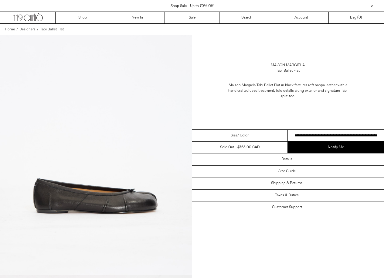  I want to click on h3: Details, so click(287, 159).